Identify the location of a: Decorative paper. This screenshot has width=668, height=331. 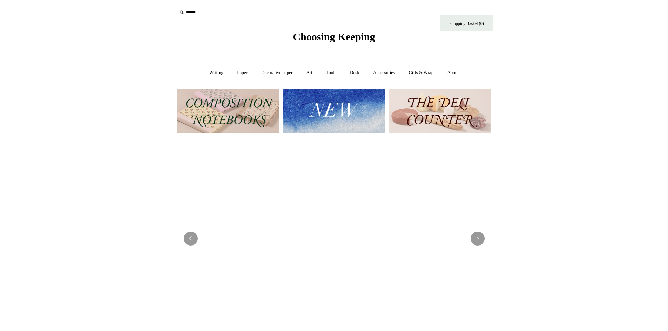
(277, 73).